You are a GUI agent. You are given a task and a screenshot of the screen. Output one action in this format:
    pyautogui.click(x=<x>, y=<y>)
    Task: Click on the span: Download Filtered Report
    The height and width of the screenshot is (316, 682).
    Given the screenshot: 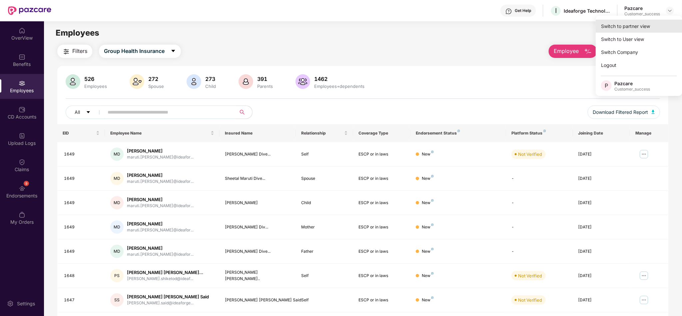 What is the action you would take?
    pyautogui.click(x=621, y=112)
    